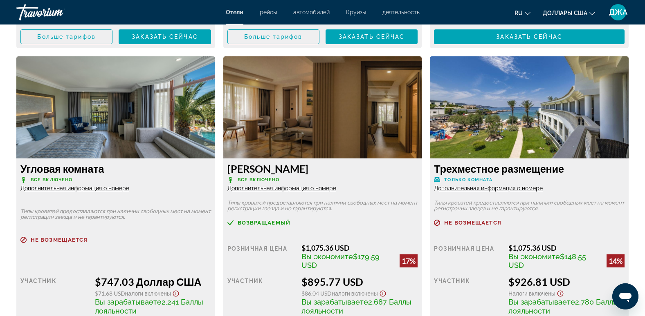 This screenshot has width=645, height=316. I want to click on a: Травориум, so click(57, 12).